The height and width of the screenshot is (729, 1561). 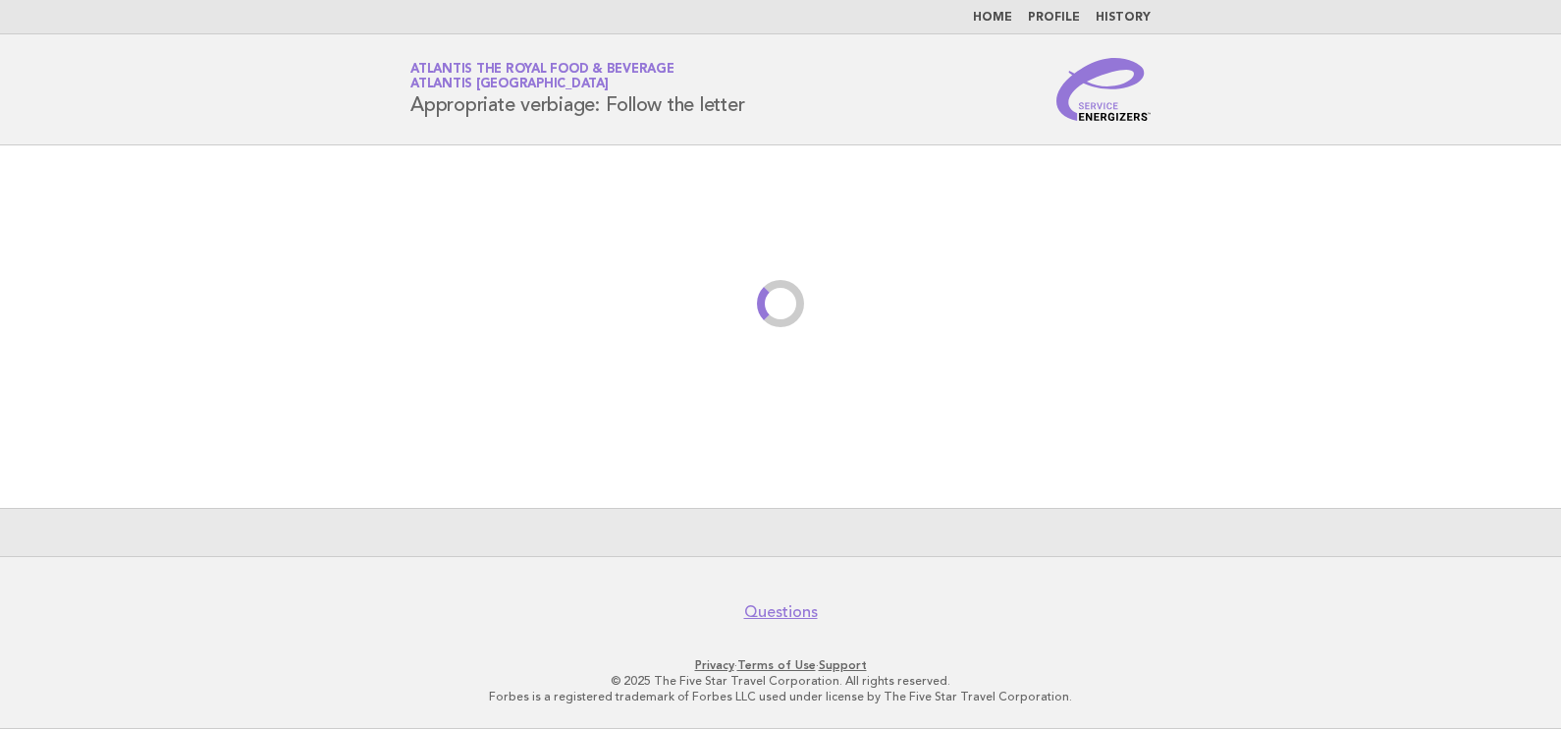 What do you see at coordinates (715, 665) in the screenshot?
I see `a: Privacy` at bounding box center [715, 665].